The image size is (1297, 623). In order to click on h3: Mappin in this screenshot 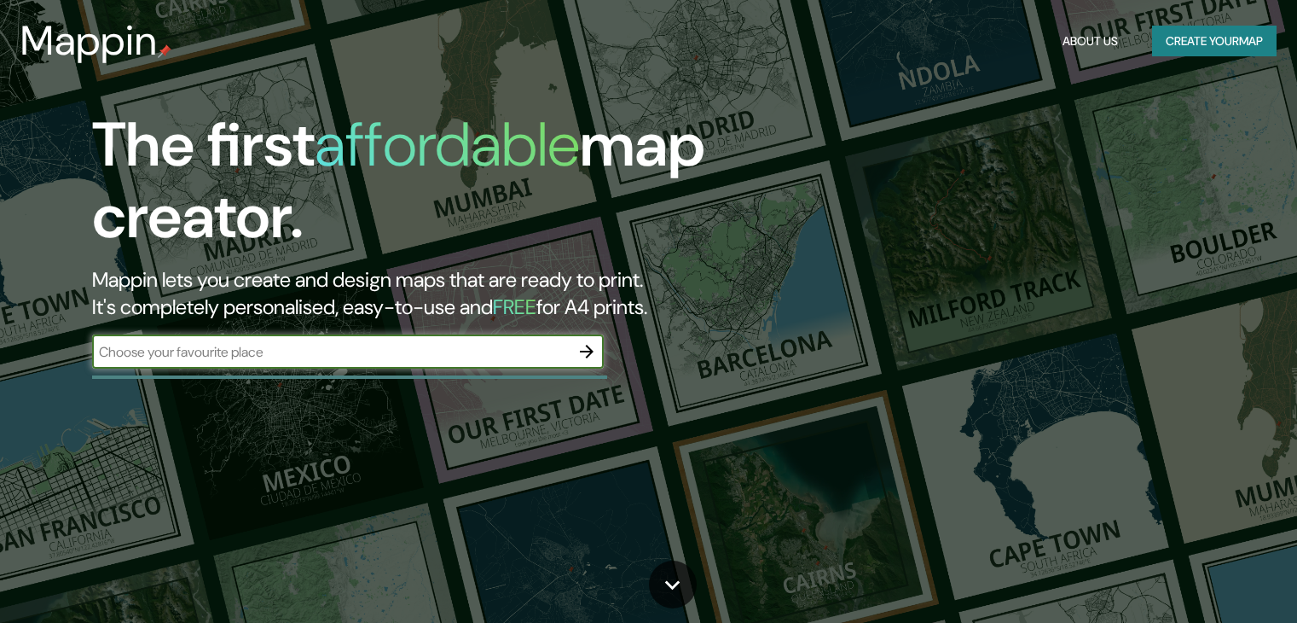, I will do `click(89, 41)`.